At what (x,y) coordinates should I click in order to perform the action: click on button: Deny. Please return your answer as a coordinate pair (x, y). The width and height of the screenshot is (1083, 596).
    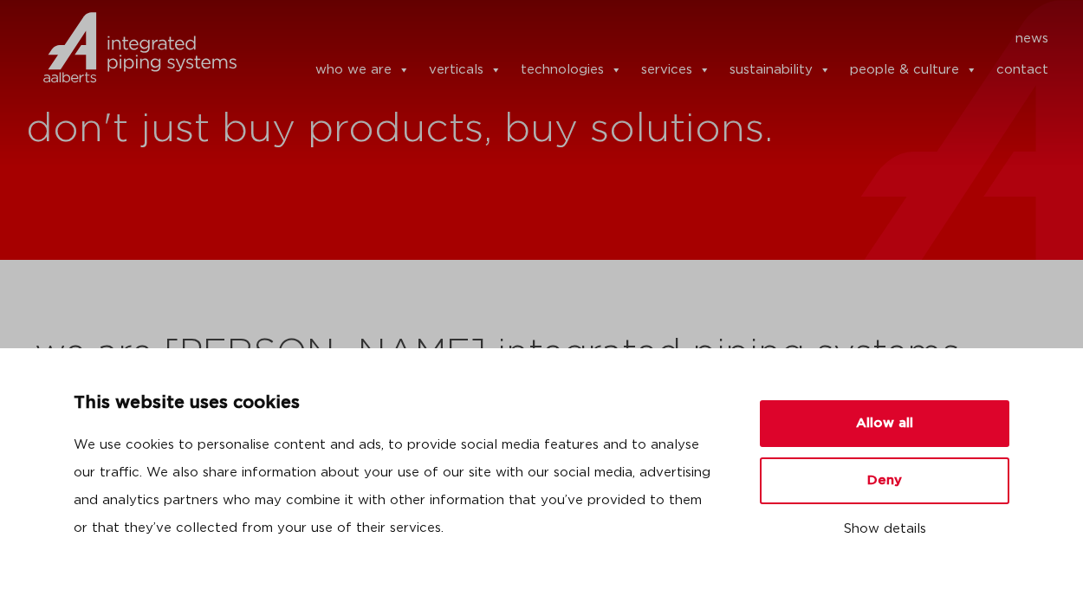
    Looking at the image, I should click on (884, 481).